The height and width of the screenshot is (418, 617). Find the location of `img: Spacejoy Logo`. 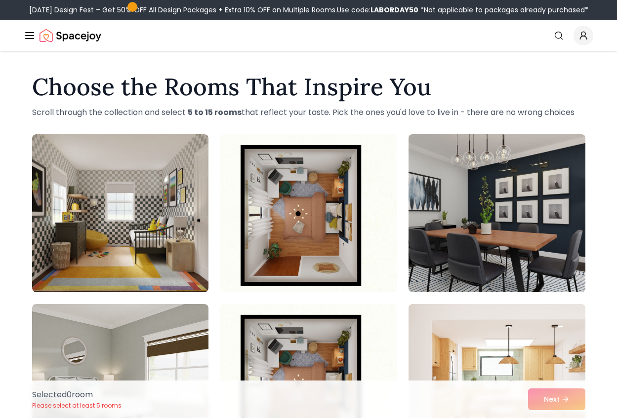

img: Spacejoy Logo is located at coordinates (70, 36).